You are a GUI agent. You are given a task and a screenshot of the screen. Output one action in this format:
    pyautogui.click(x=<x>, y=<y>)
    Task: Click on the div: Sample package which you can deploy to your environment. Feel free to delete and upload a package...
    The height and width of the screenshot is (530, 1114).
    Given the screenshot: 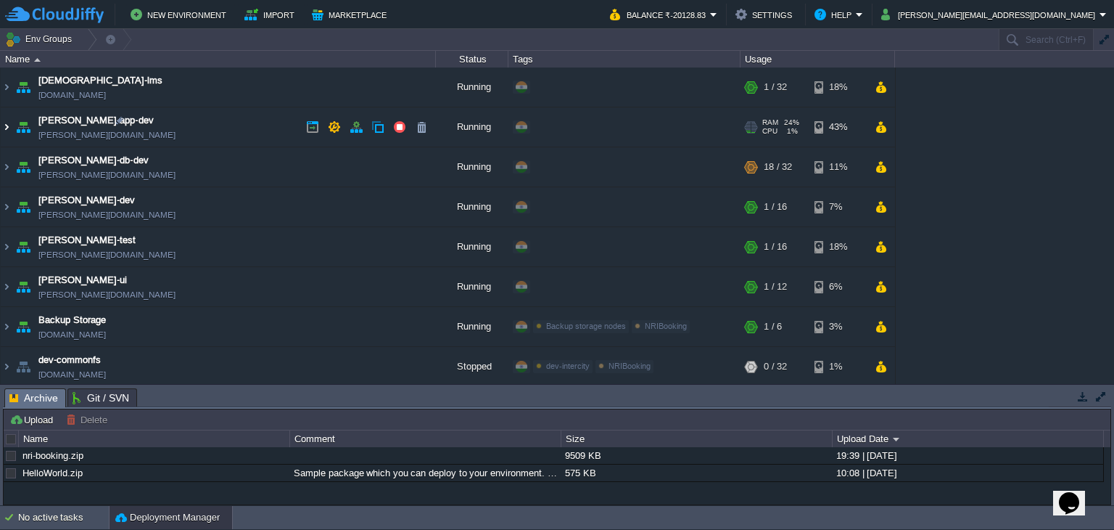 What is the action you would take?
    pyautogui.click(x=425, y=472)
    